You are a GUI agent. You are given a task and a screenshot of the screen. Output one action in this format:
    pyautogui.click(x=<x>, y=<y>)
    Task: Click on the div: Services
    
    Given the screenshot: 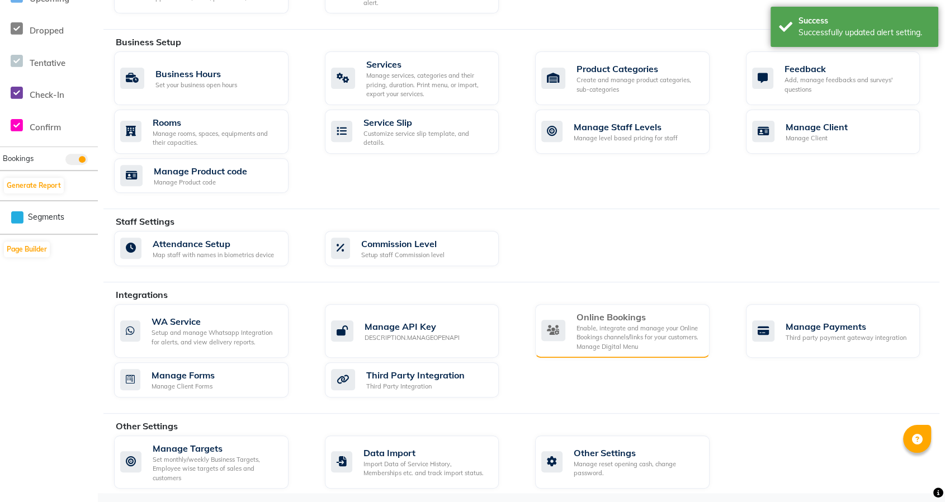 What is the action you would take?
    pyautogui.click(x=428, y=64)
    